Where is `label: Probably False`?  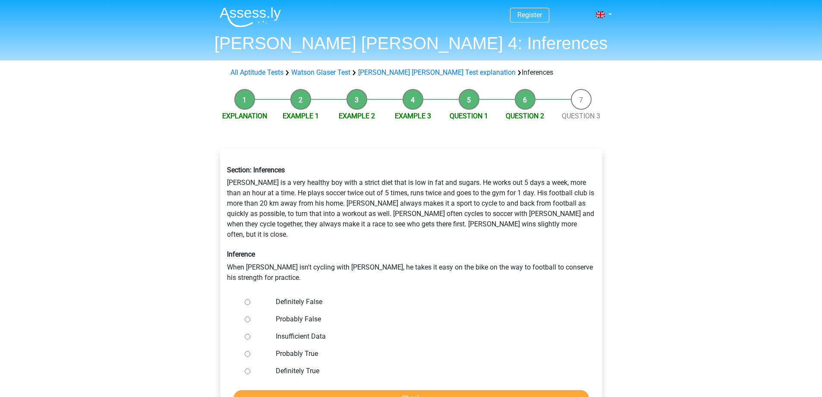 label: Probably False is located at coordinates (425, 319).